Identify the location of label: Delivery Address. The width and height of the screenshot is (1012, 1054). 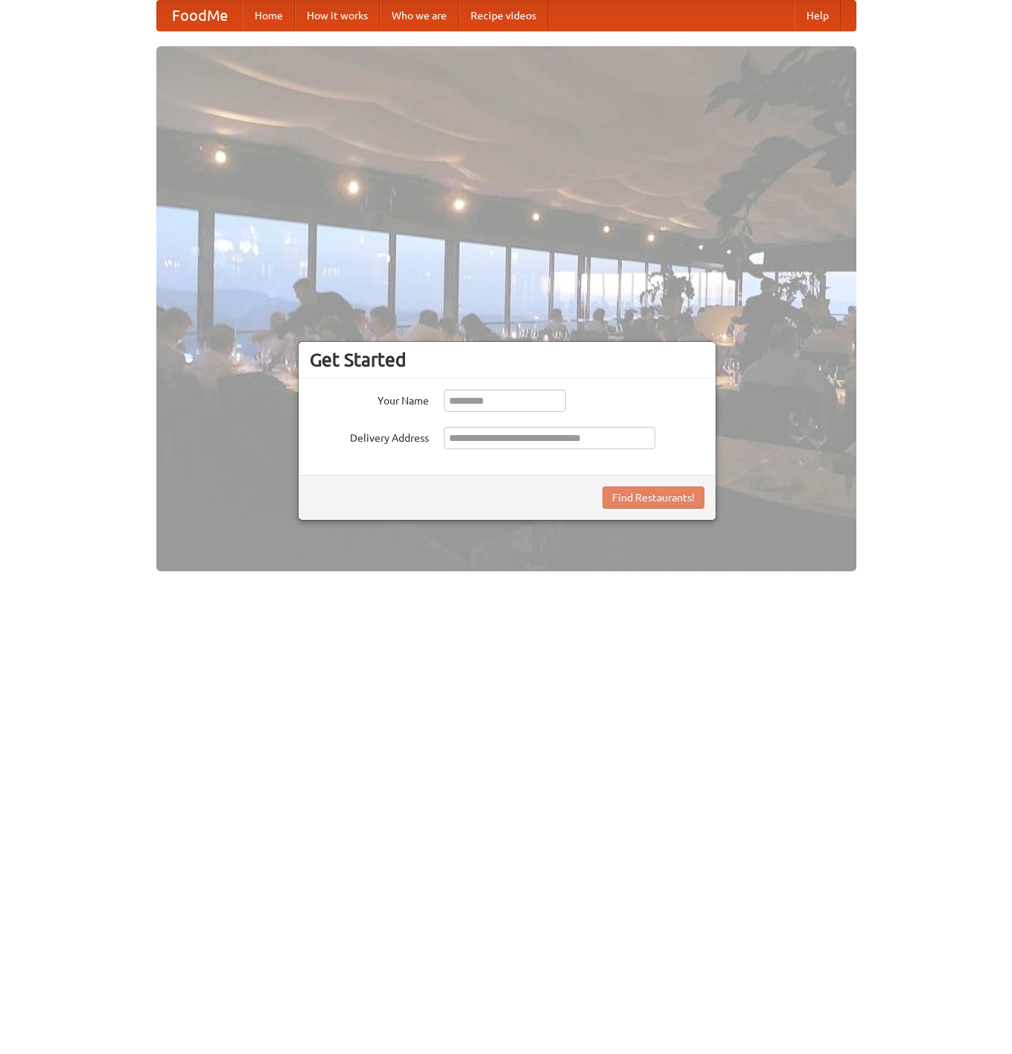
(369, 436).